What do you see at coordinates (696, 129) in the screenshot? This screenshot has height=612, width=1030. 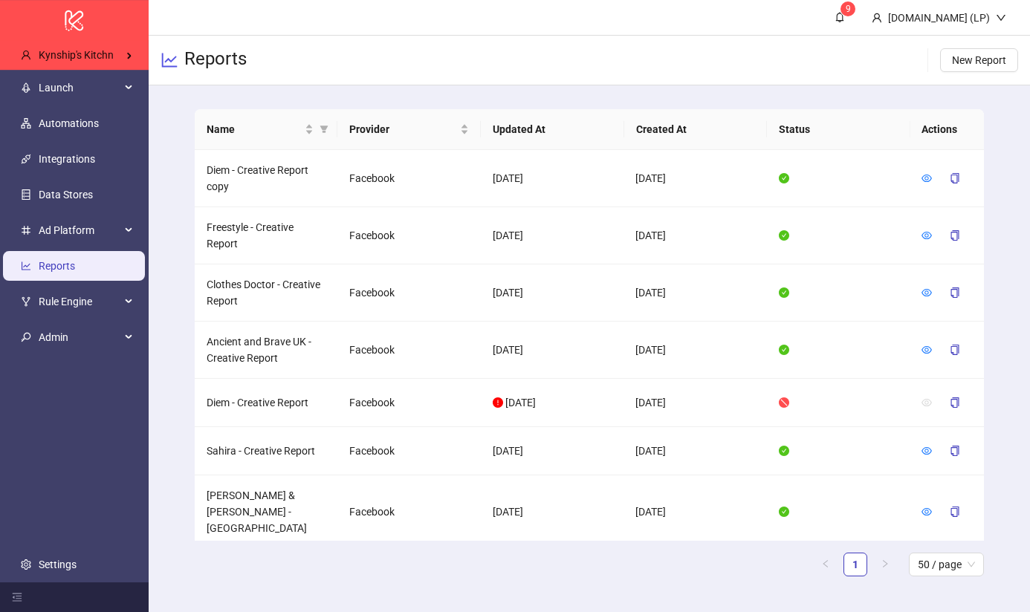 I see `th: Created At` at bounding box center [696, 129].